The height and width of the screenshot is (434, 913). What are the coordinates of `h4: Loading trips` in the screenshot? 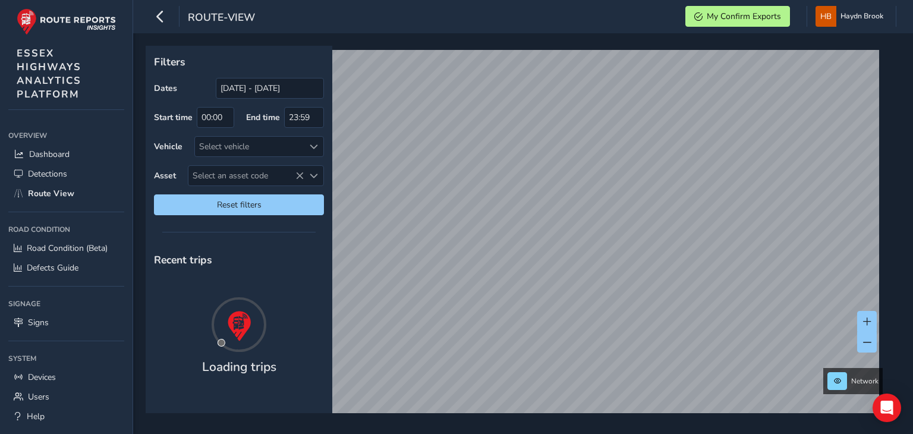 It's located at (239, 367).